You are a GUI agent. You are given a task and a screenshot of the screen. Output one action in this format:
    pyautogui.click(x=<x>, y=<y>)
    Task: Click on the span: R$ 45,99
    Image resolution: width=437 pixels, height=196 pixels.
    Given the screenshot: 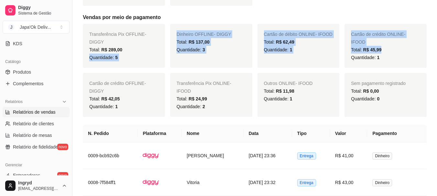 What is the action you would take?
    pyautogui.click(x=372, y=50)
    